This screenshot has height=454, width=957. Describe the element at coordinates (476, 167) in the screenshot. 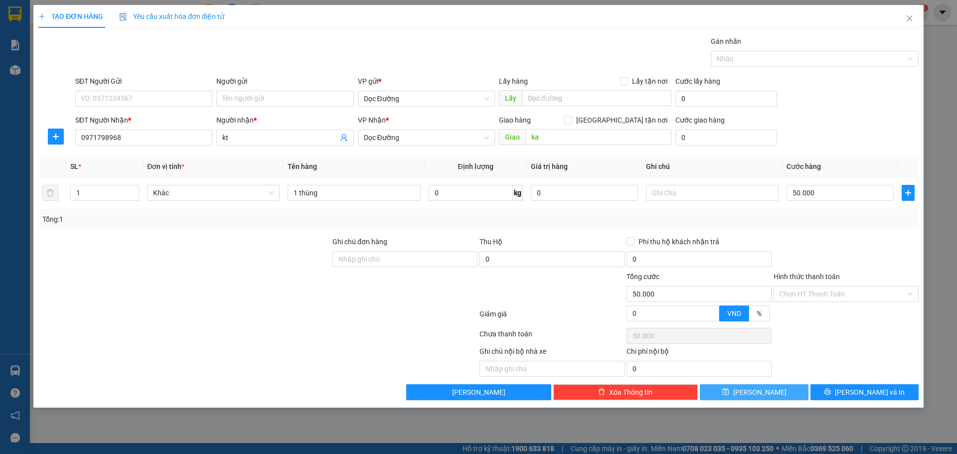

I see `span: Định lượng` at that location.